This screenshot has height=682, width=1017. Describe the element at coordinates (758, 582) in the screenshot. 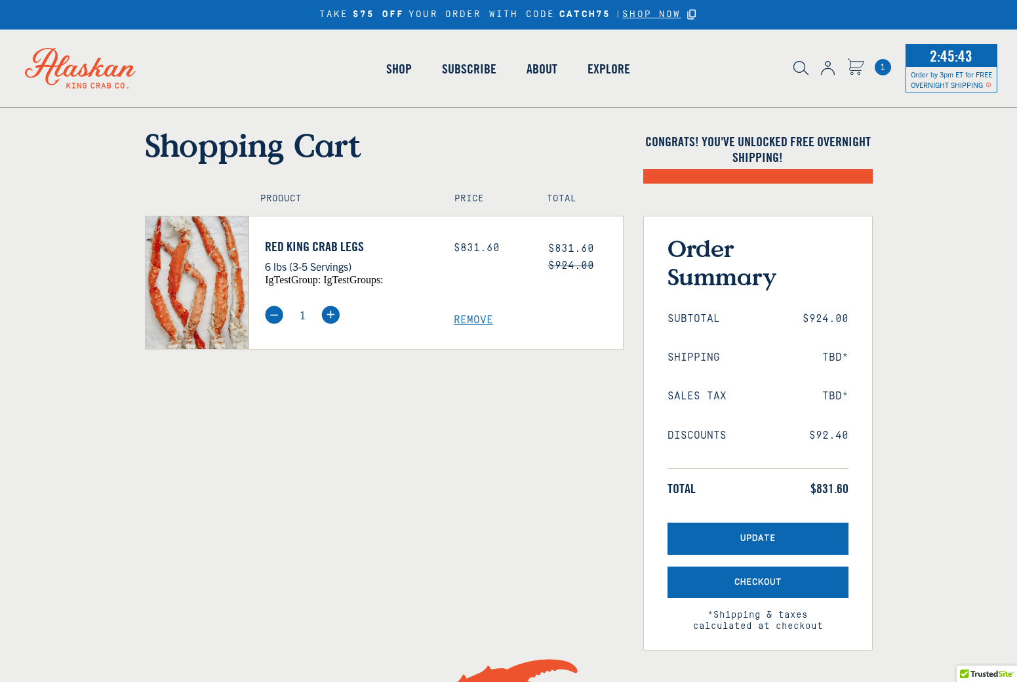

I see `span: Checkout` at that location.